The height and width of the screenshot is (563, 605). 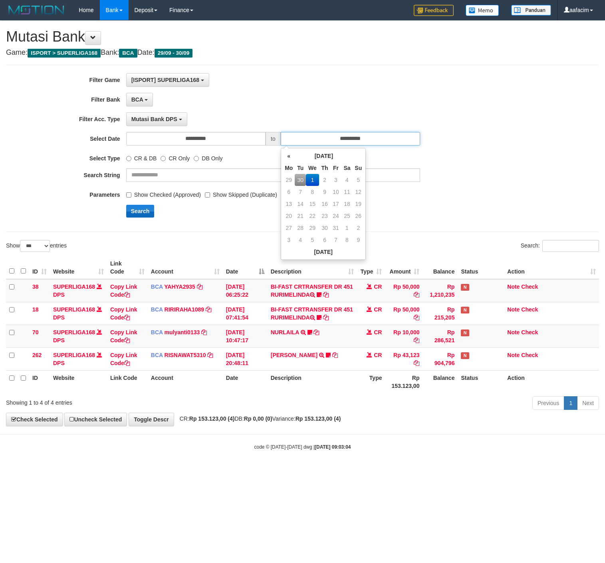 I want to click on span: to, so click(x=273, y=139).